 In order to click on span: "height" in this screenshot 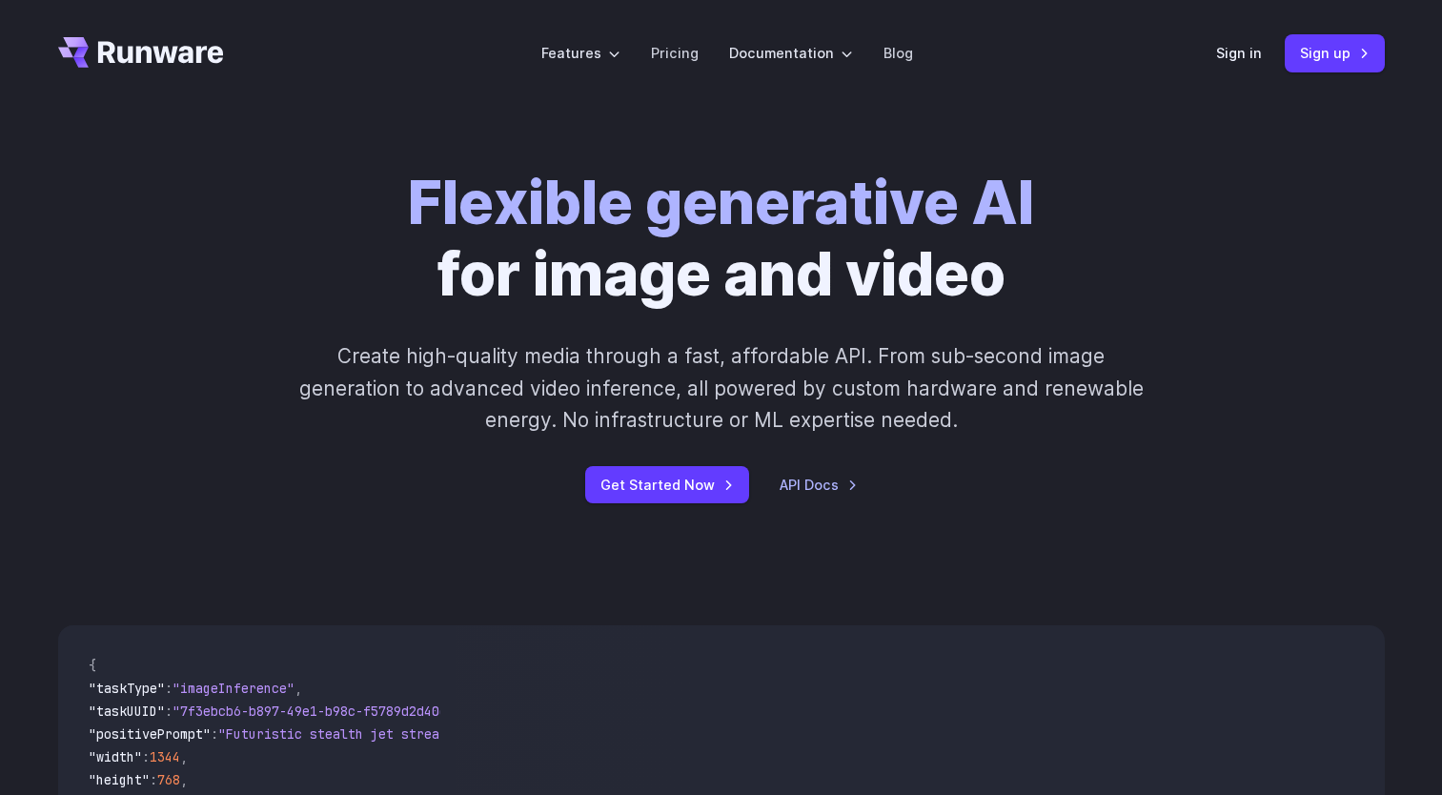, I will do `click(119, 780)`.